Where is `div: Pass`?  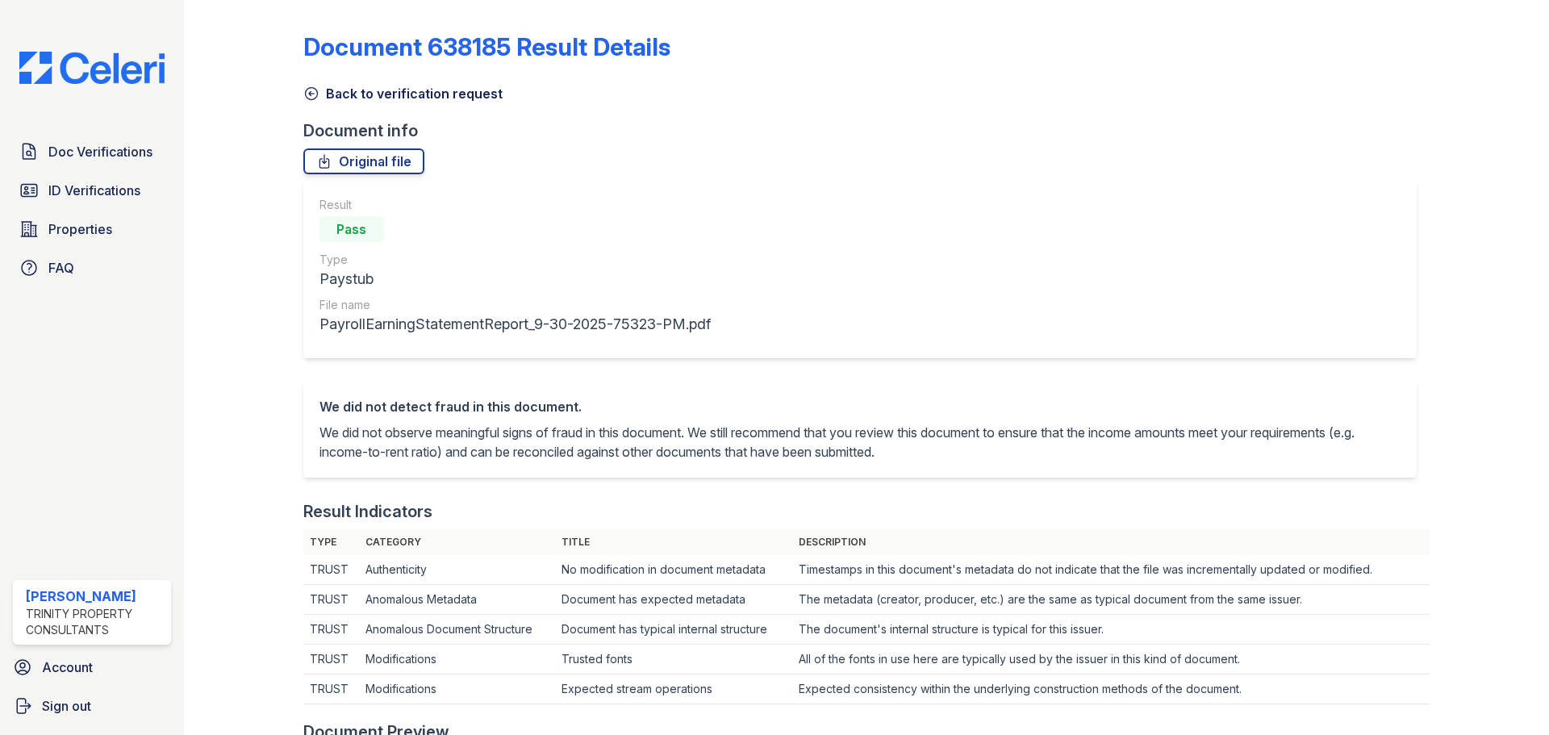
div: Pass is located at coordinates (352, 229).